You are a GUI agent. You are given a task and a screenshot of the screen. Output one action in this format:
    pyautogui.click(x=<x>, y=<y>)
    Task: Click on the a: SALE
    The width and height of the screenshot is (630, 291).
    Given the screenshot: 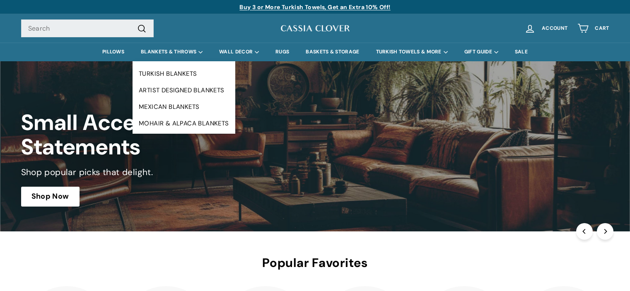 What is the action you would take?
    pyautogui.click(x=521, y=52)
    